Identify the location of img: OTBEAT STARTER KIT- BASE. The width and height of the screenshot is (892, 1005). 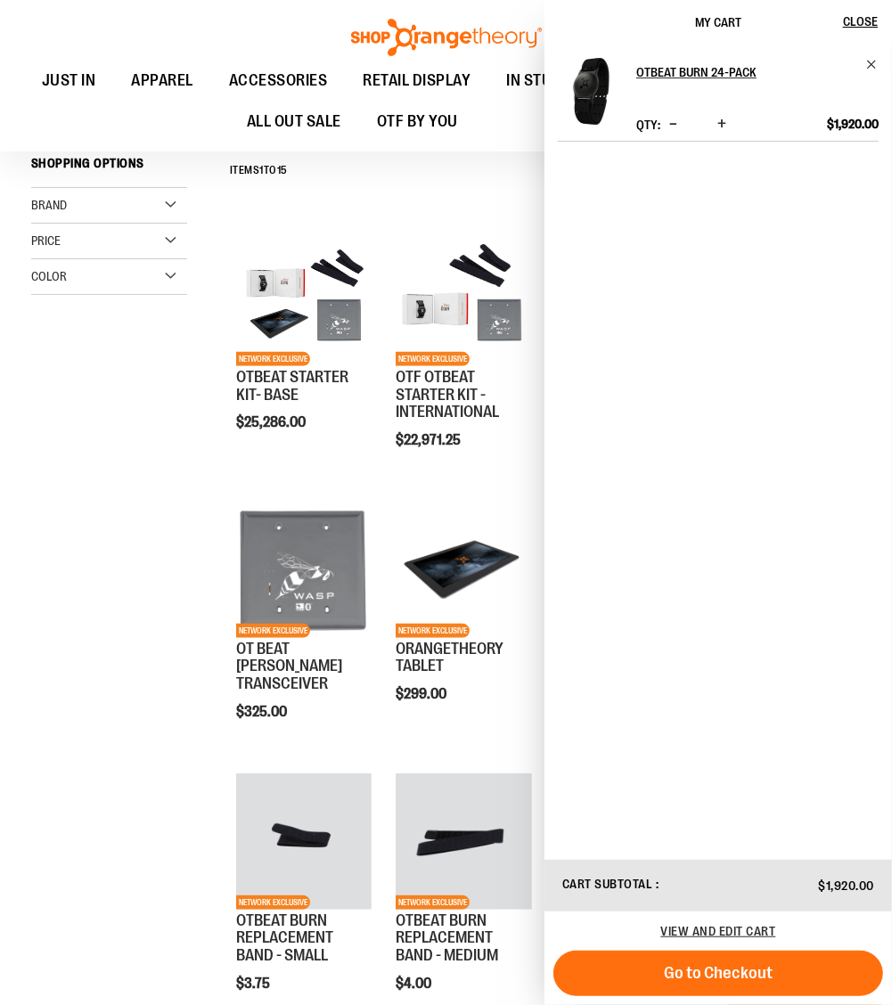
(304, 298).